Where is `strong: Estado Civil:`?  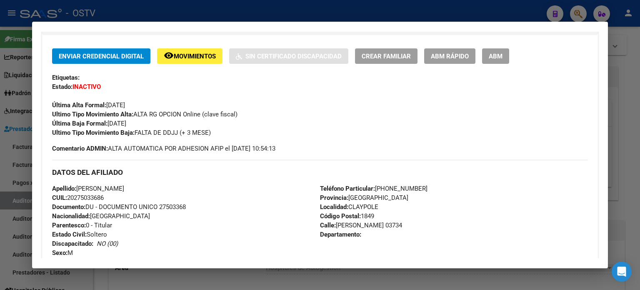
strong: Estado Civil: is located at coordinates (69, 234).